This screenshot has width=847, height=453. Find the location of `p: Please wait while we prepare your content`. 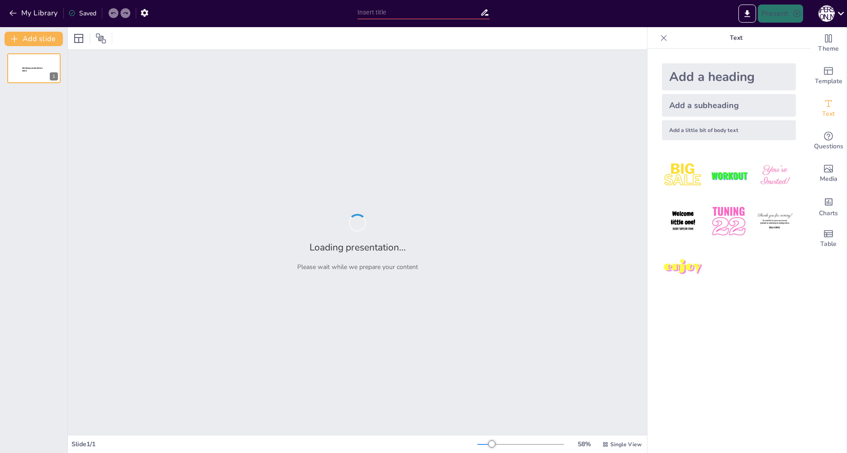

p: Please wait while we prepare your content is located at coordinates (357, 267).